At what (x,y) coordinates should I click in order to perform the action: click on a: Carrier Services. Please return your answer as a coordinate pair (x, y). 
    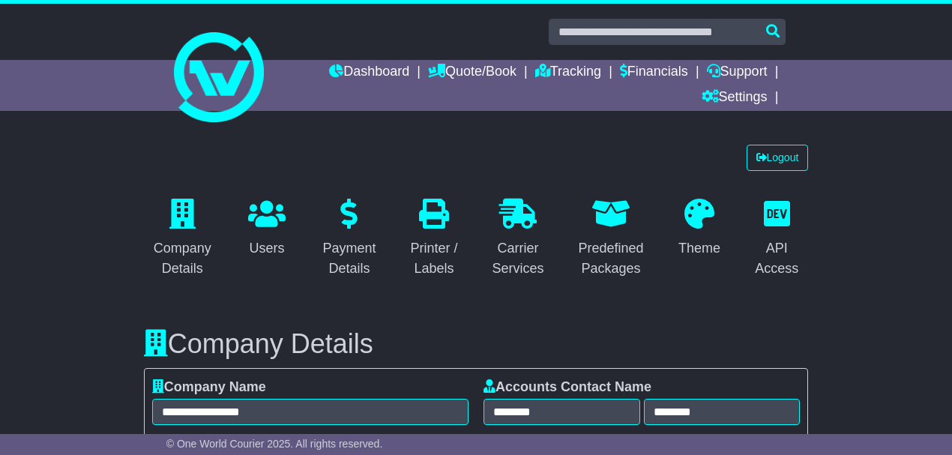
    Looking at the image, I should click on (518, 238).